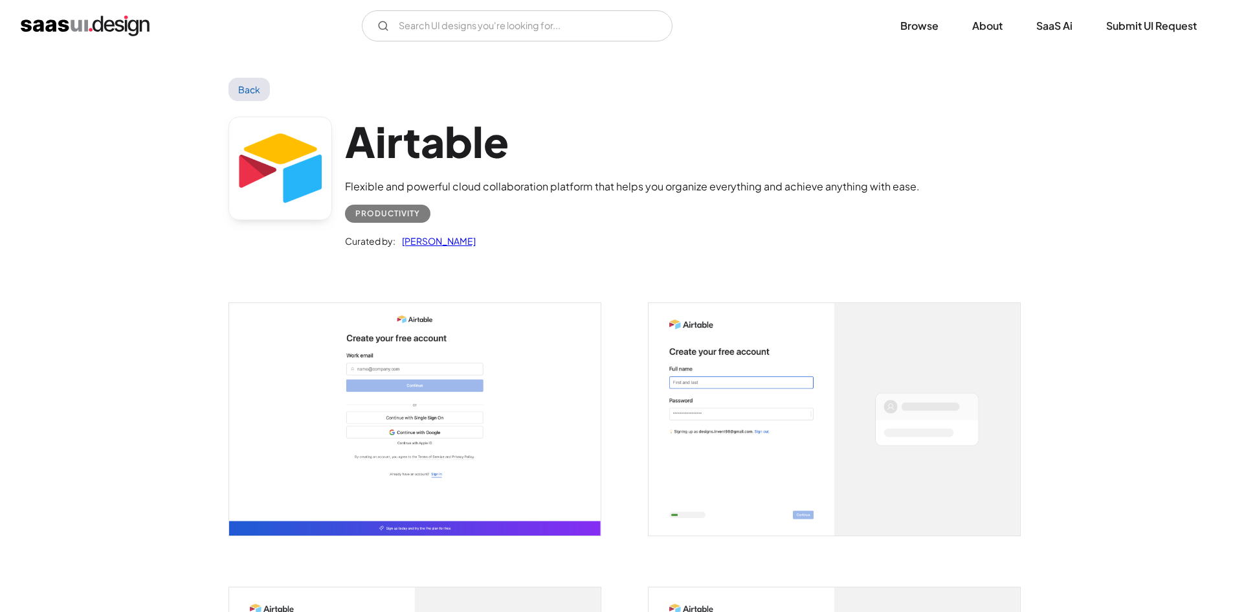 The image size is (1233, 612). Describe the element at coordinates (85, 26) in the screenshot. I see `a: home` at that location.